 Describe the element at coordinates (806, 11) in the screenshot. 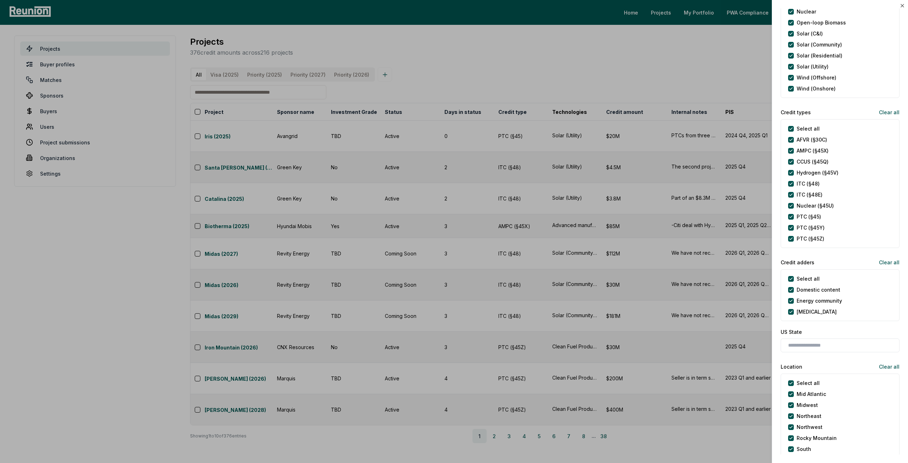

I see `label: Nuclear` at that location.